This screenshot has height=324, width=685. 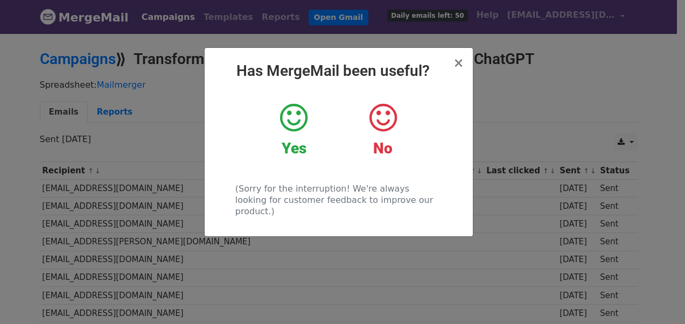 I want to click on button: Close, so click(x=458, y=63).